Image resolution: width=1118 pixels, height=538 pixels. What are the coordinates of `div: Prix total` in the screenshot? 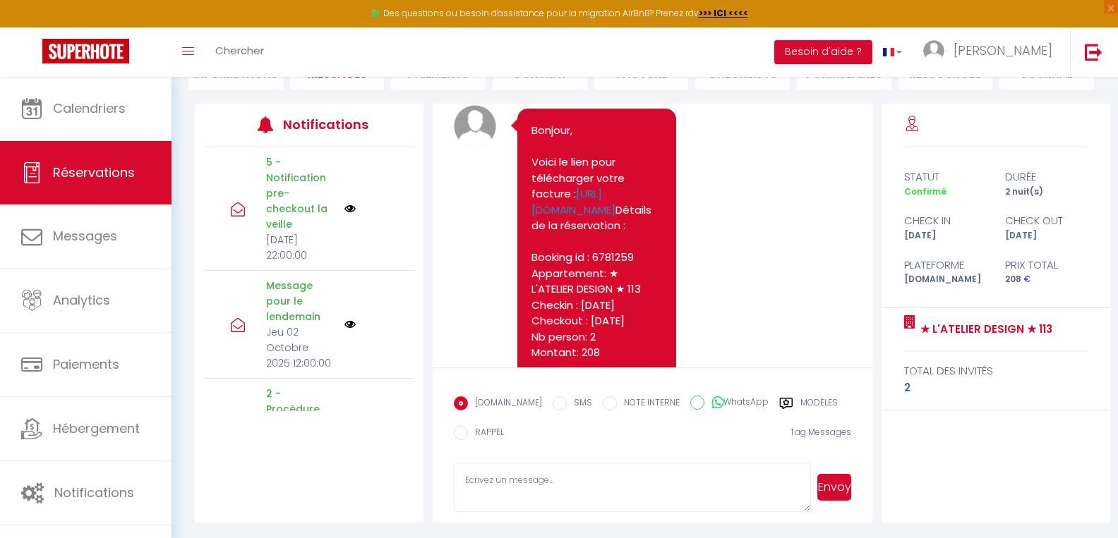 It's located at (1046, 265).